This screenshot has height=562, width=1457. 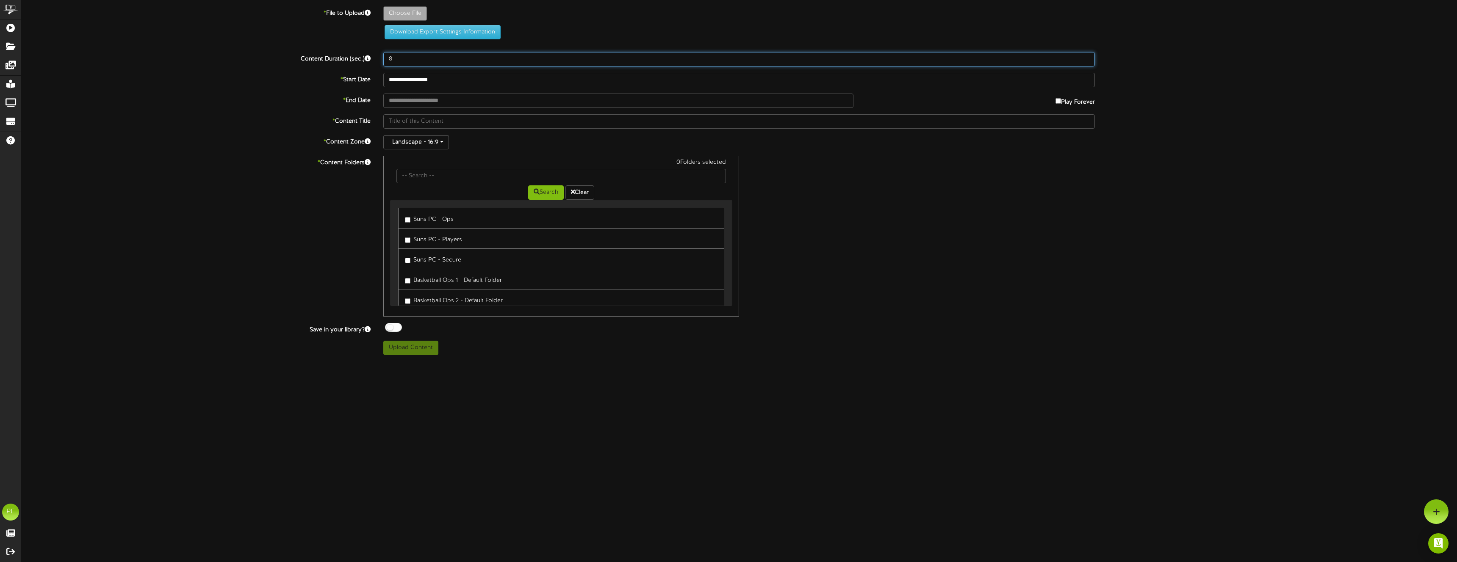 I want to click on label: Suns PC - Players, so click(x=433, y=238).